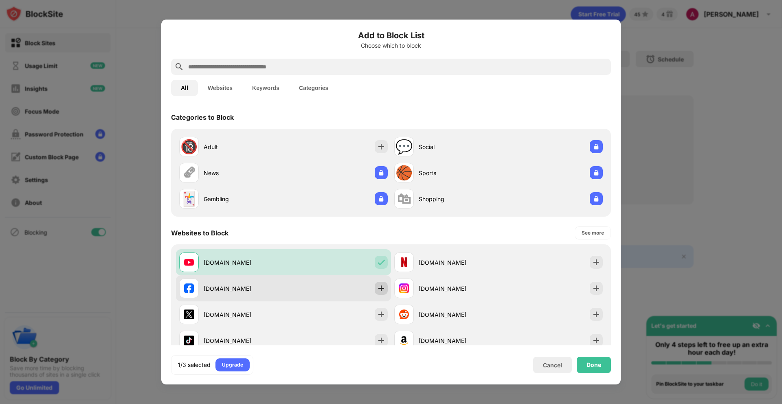 The image size is (782, 404). I want to click on button: Categories, so click(314, 88).